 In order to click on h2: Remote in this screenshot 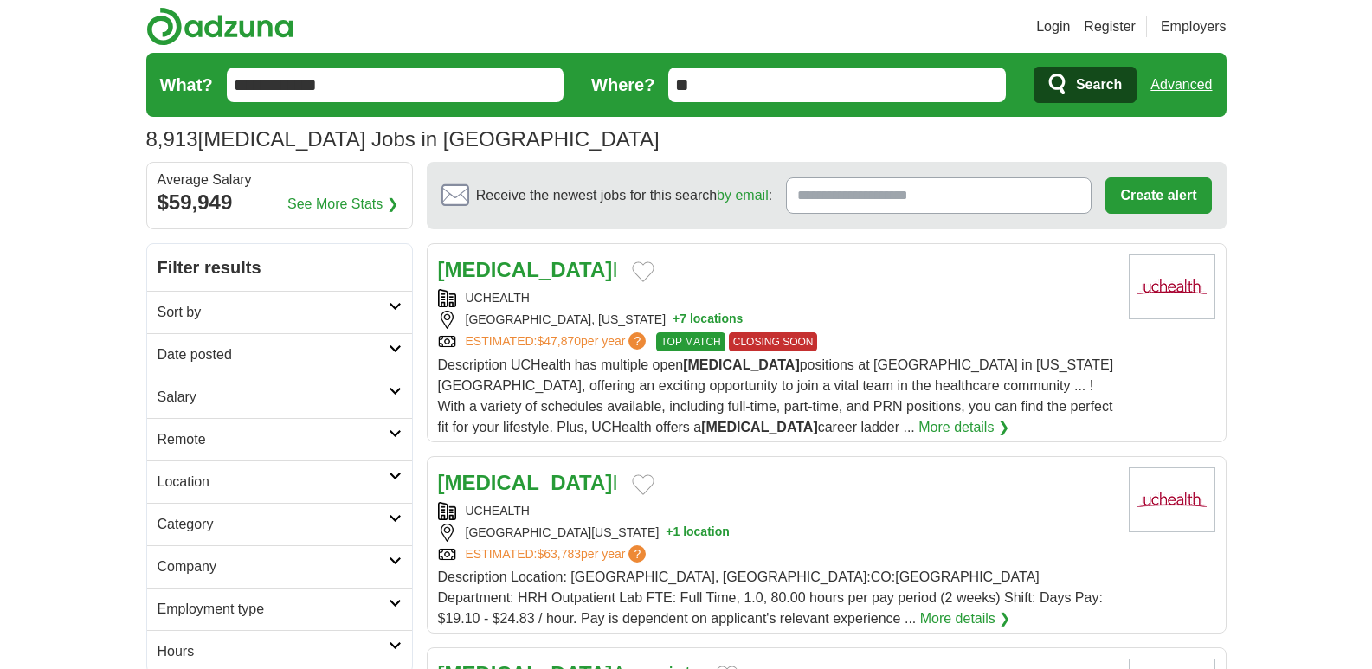, I will do `click(273, 440)`.